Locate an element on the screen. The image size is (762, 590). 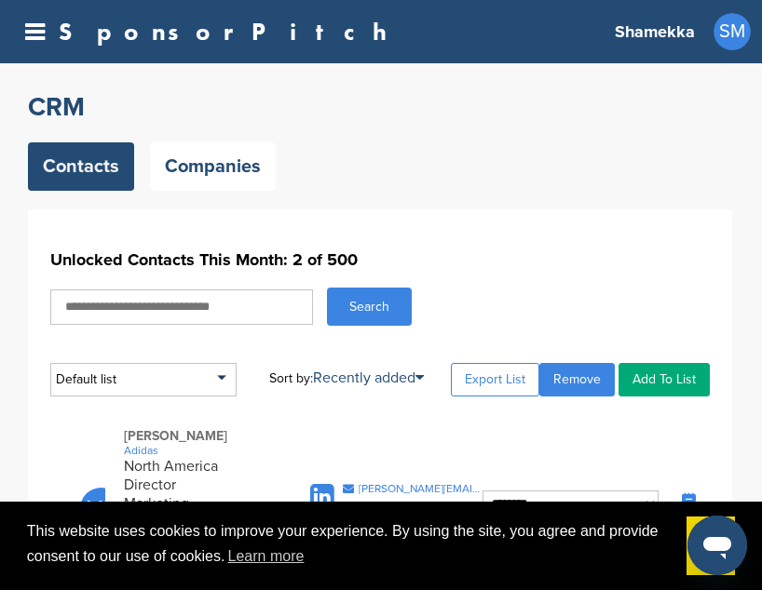
img: Notes fill is located at coordinates (688, 502).